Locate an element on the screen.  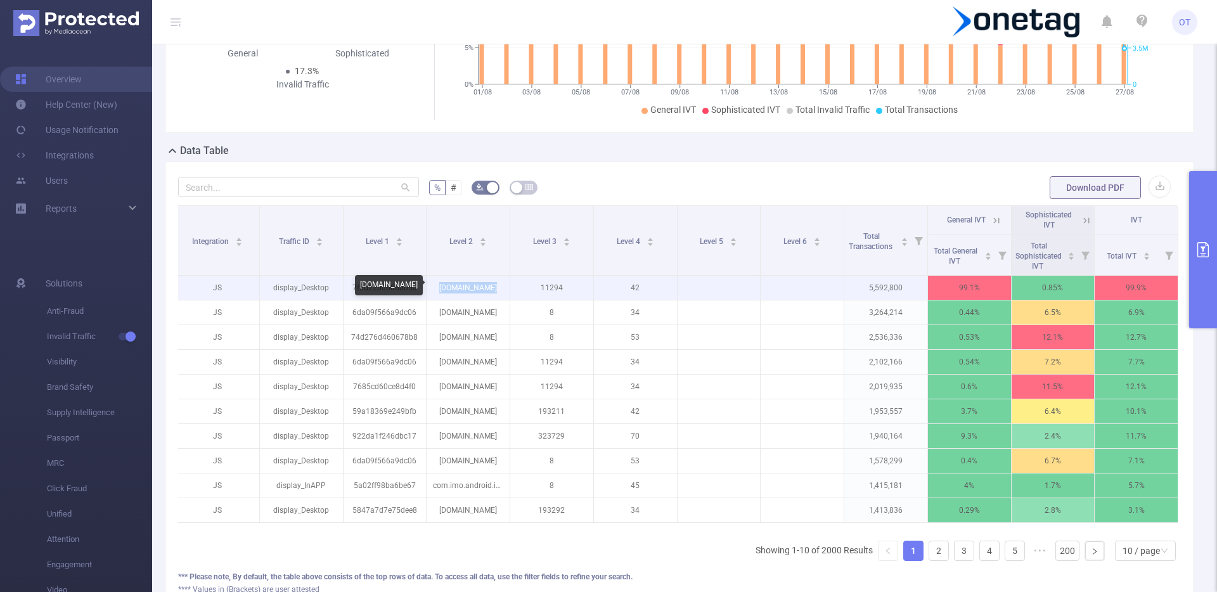
span: Attention is located at coordinates (100, 540).